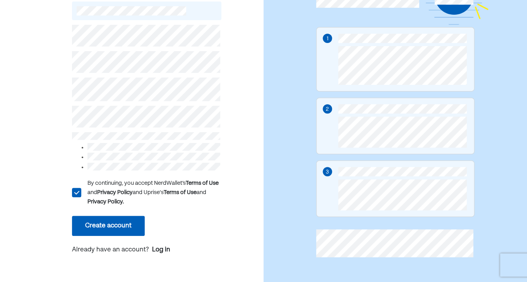 This screenshot has height=282, width=527. I want to click on div: 3, so click(327, 172).